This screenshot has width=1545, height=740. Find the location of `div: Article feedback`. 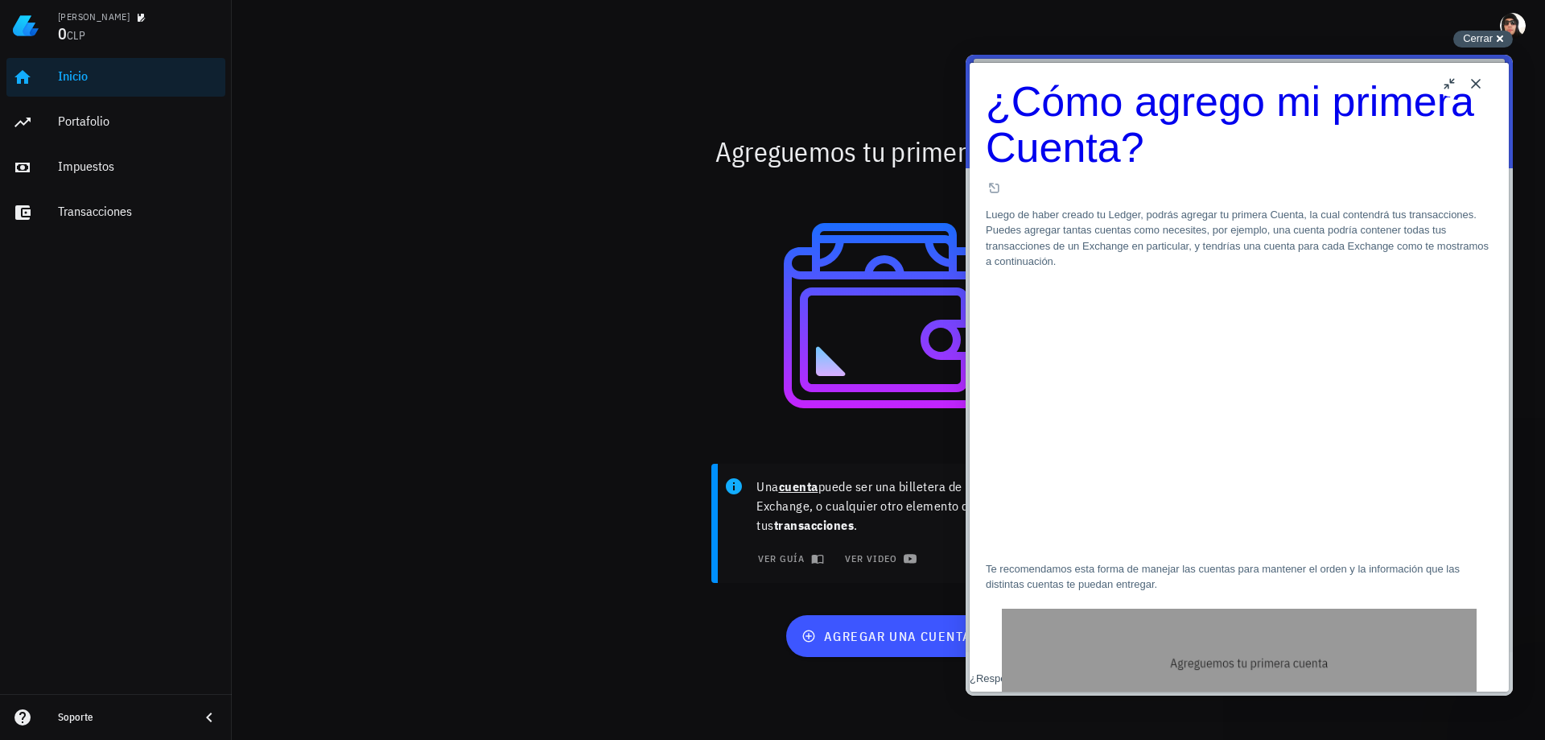

div: Article feedback is located at coordinates (274, 624).